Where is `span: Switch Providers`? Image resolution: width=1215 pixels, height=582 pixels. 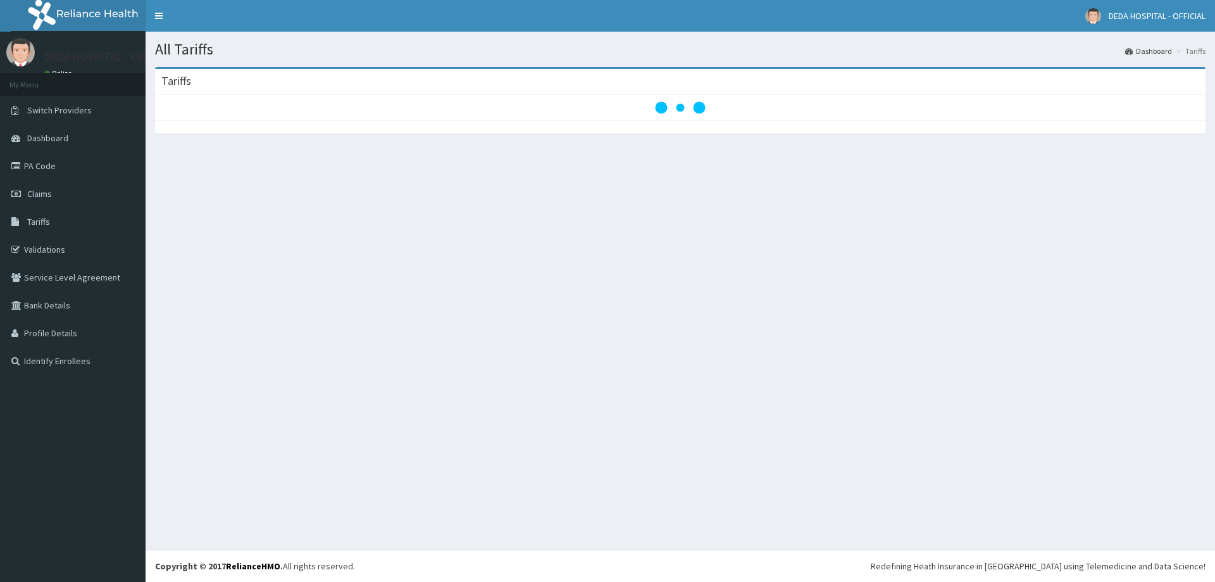 span: Switch Providers is located at coordinates (59, 110).